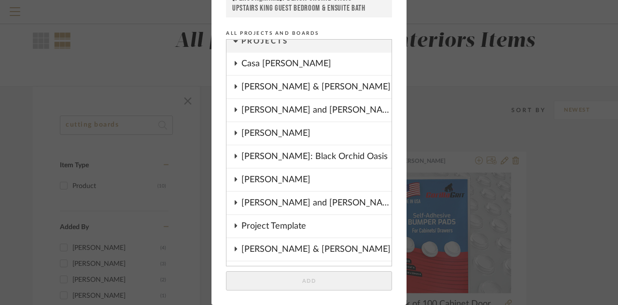  Describe the element at coordinates (309, 33) in the screenshot. I see `div: All Projects and Boards` at that location.